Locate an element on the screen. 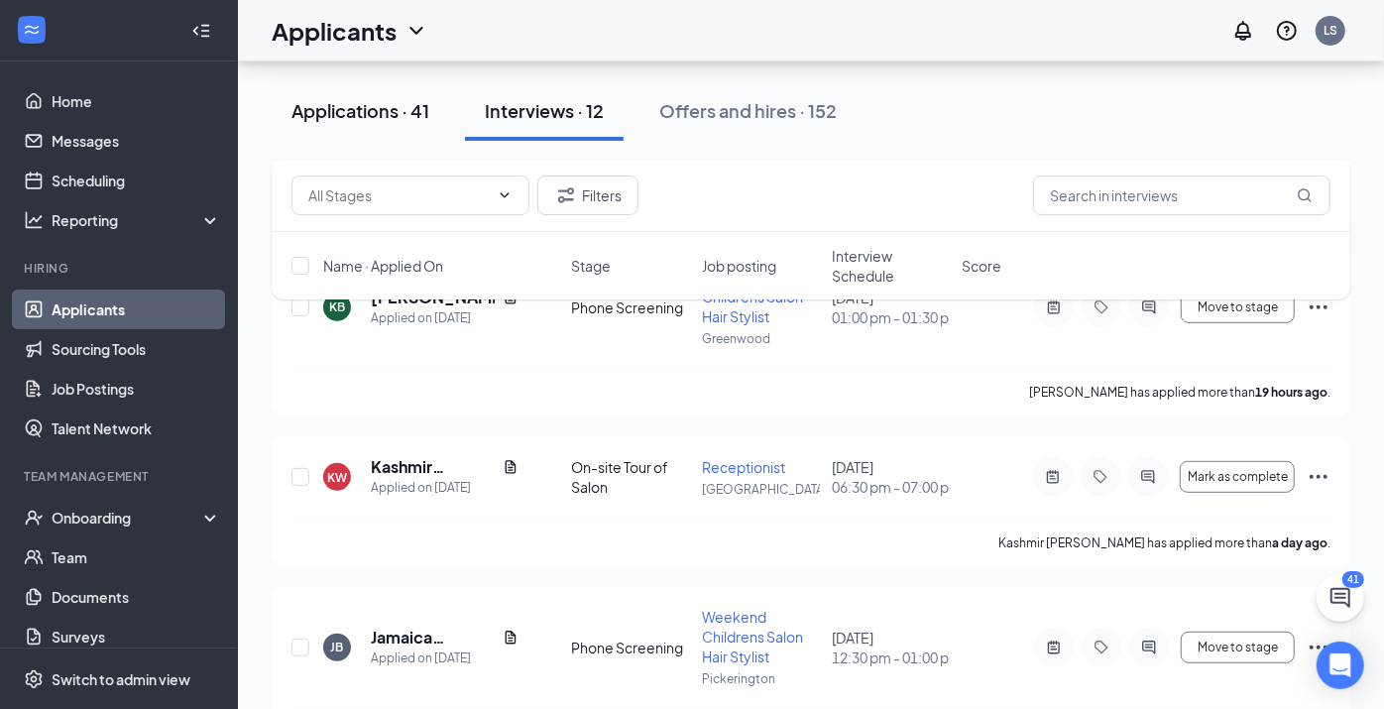 The width and height of the screenshot is (1384, 709). svg: ChatActive is located at coordinates (1340, 598).